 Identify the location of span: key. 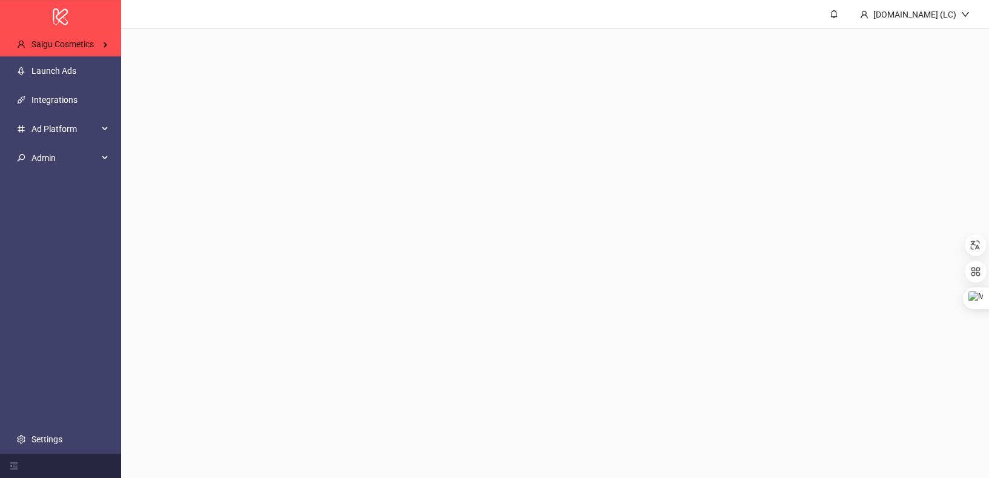
(21, 158).